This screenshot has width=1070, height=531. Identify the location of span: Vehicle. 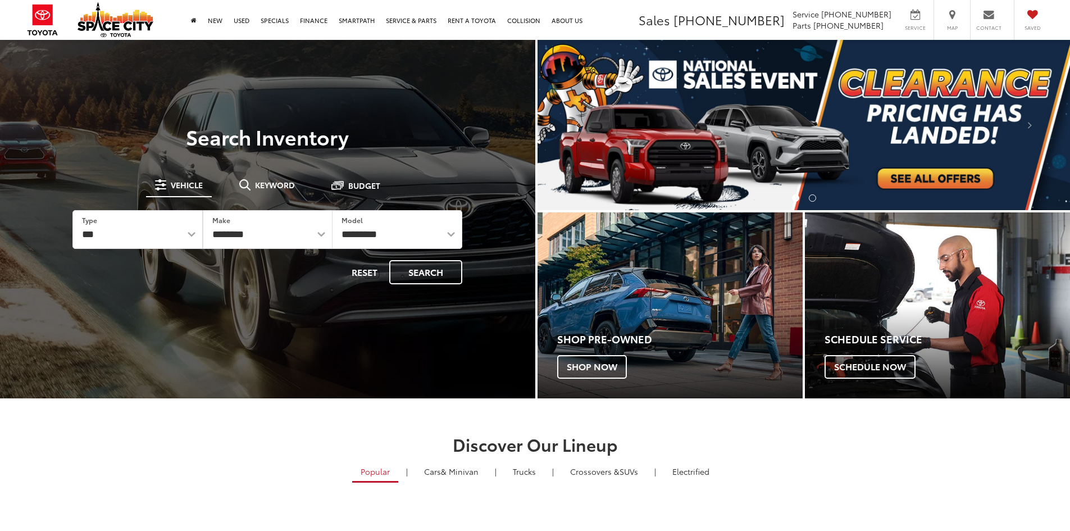
(186, 185).